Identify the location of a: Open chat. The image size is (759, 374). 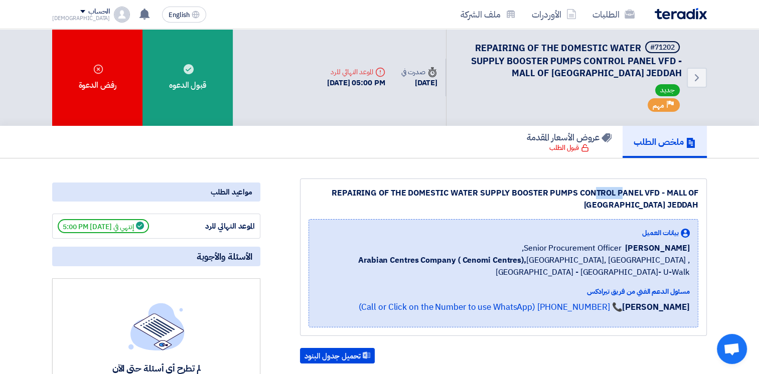
(732, 349).